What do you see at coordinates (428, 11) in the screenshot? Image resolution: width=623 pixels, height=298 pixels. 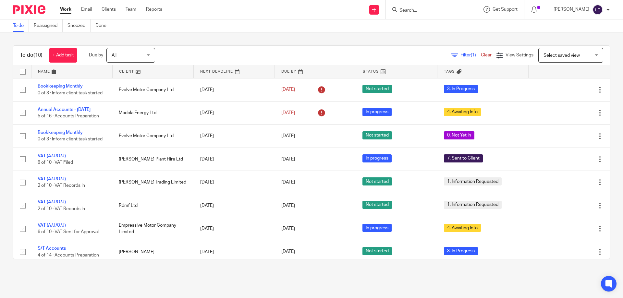 I see `input: Search` at bounding box center [428, 11].